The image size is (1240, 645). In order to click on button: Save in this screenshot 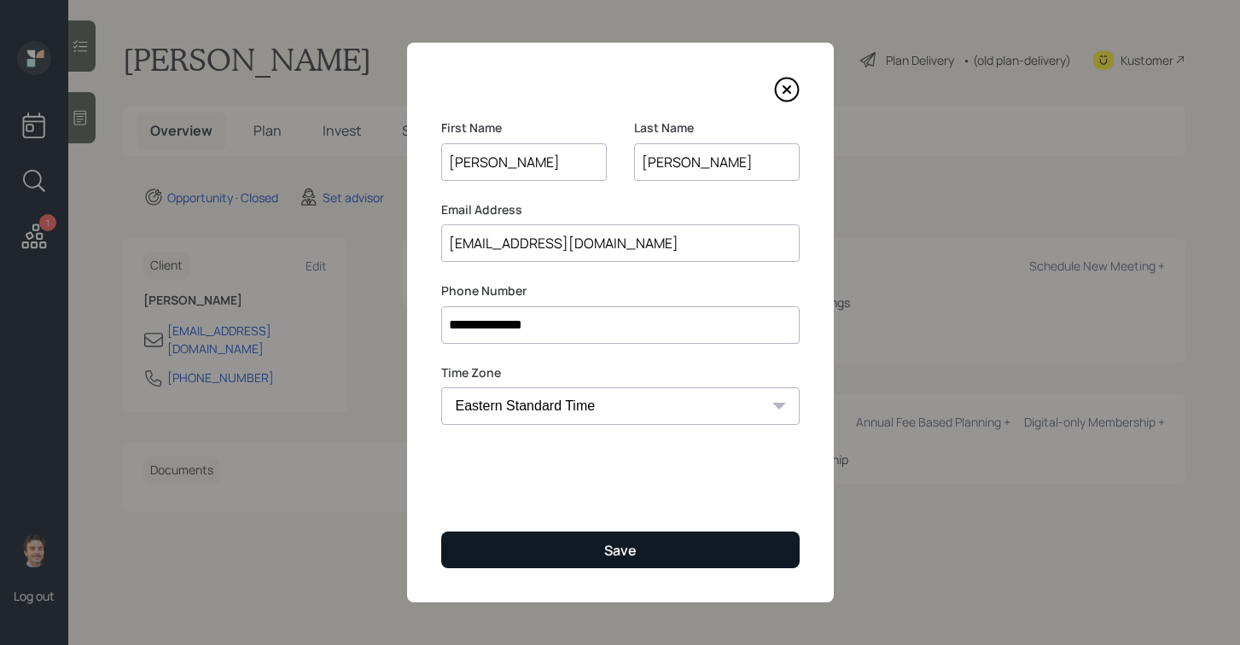, I will do `click(621, 550)`.